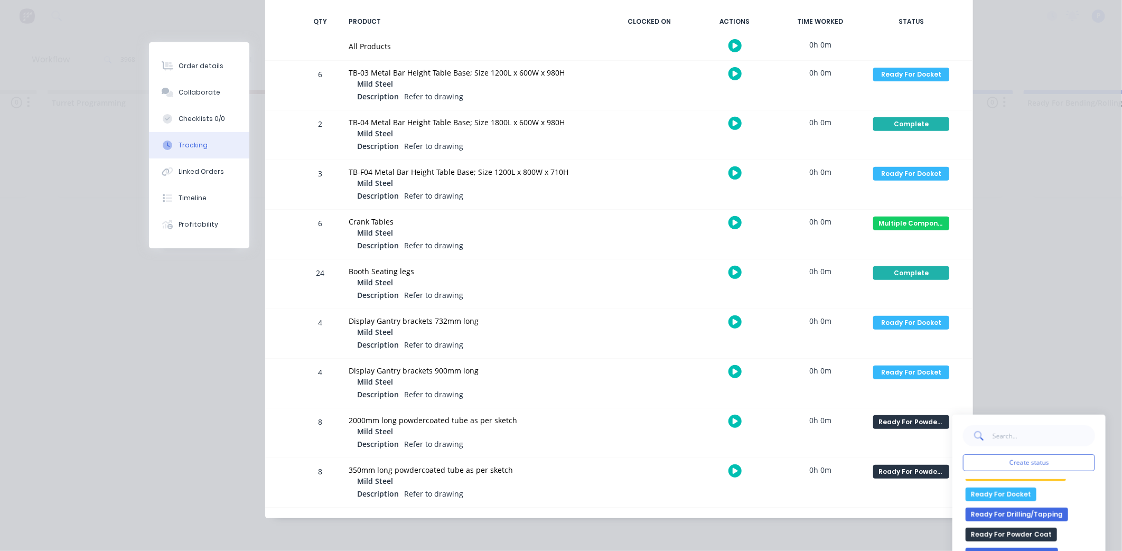 This screenshot has height=551, width=1122. What do you see at coordinates (473, 122) in the screenshot?
I see `div: TB-04 Metal Bar Height Table Base; Size 1800L x 600W x 980H` at bounding box center [473, 122].